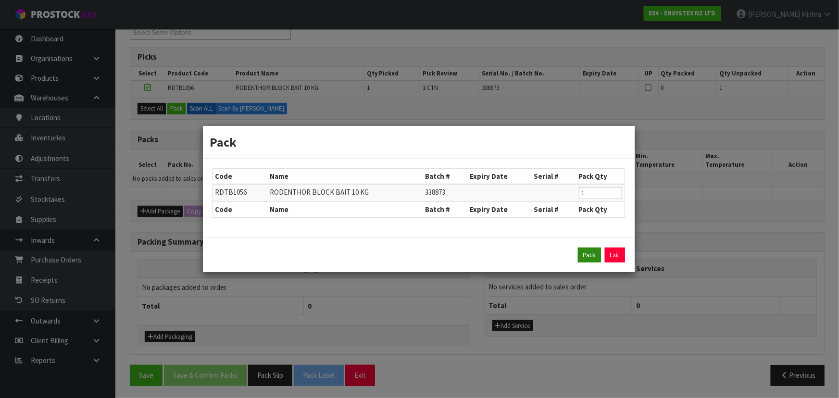 Image resolution: width=839 pixels, height=398 pixels. What do you see at coordinates (615, 255) in the screenshot?
I see `a: Exit` at bounding box center [615, 255].